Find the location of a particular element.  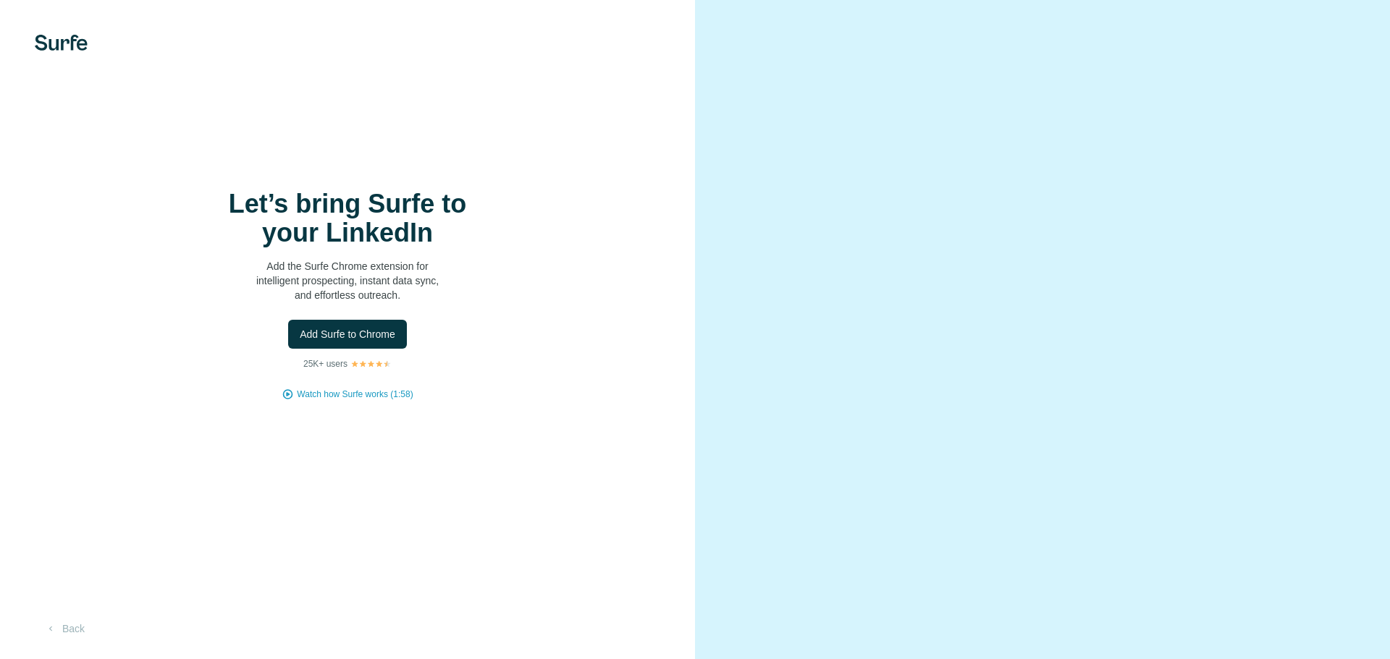

img: Rating Stars is located at coordinates (371, 364).